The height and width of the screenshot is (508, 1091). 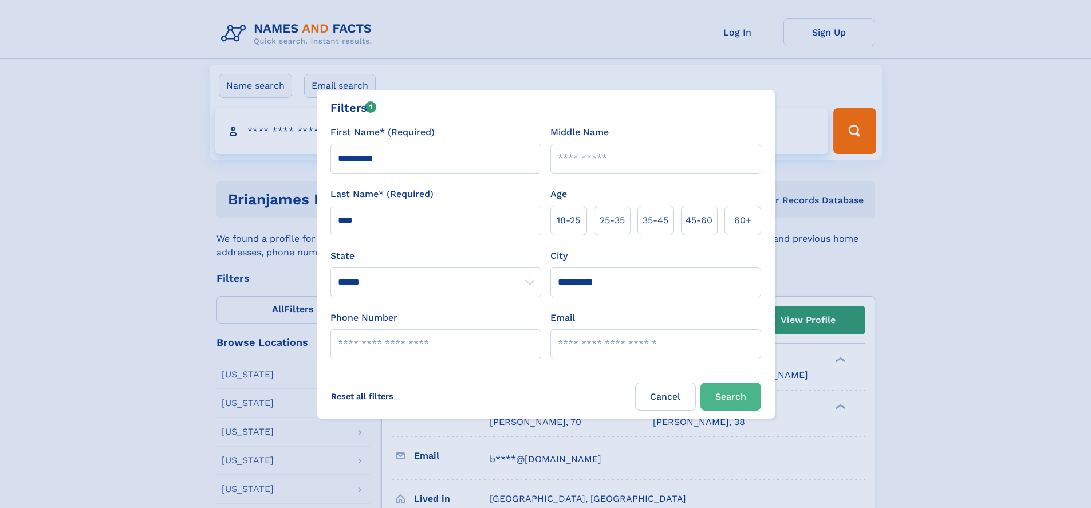 I want to click on span: 35‑45, so click(x=655, y=220).